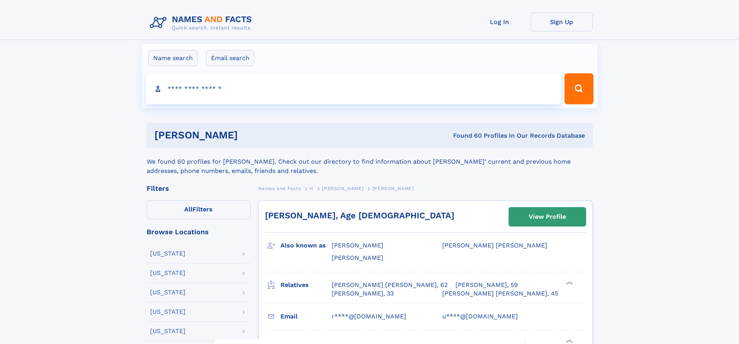  I want to click on h3: Relatives, so click(306, 285).